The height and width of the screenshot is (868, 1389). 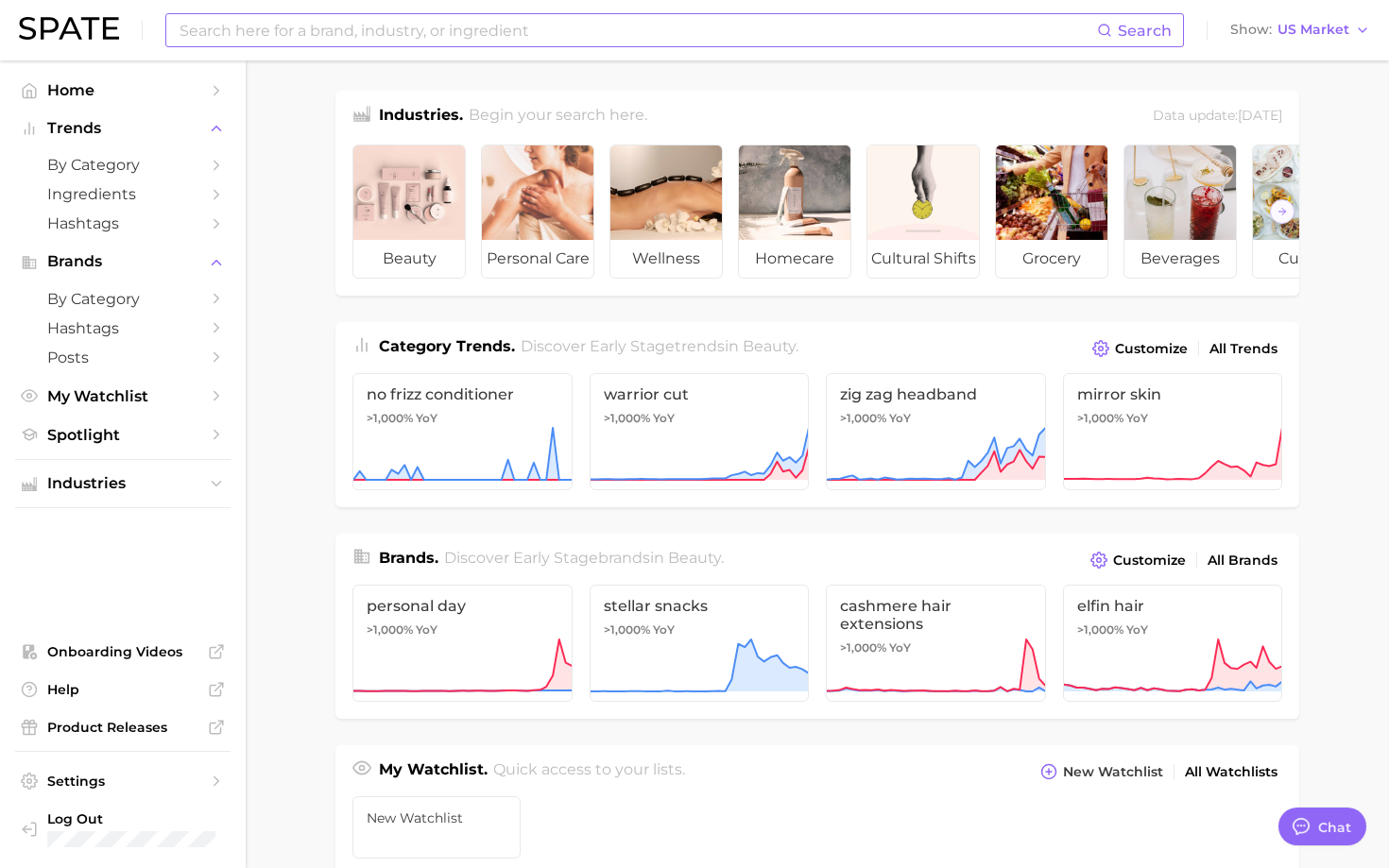 I want to click on a: beauty, so click(x=410, y=211).